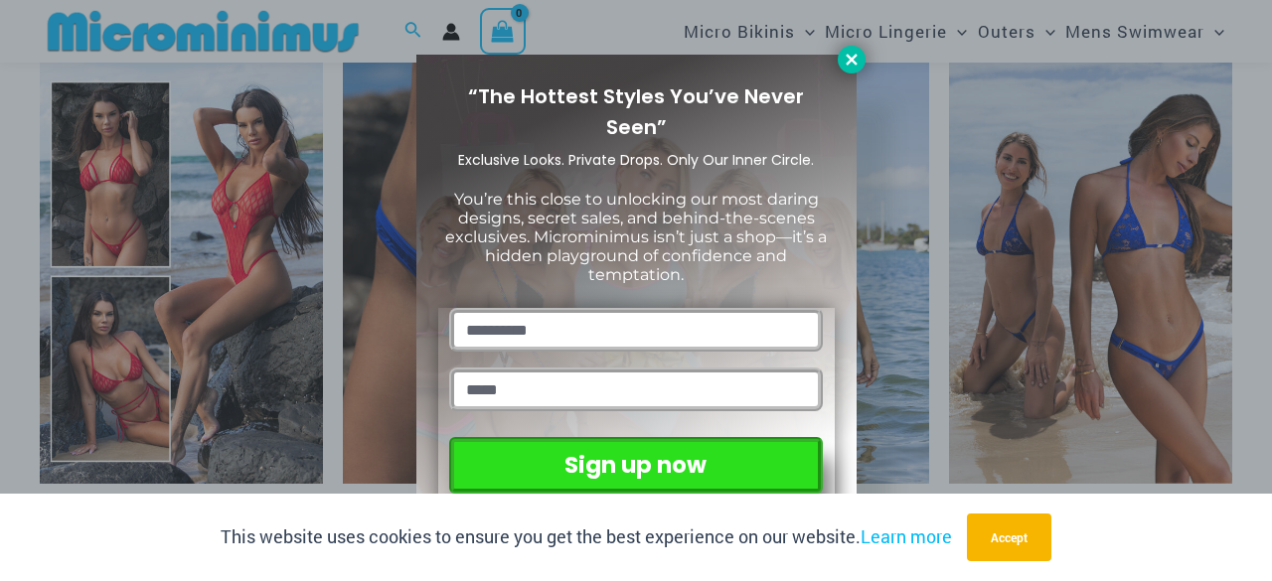 This screenshot has height=581, width=1272. What do you see at coordinates (852, 60) in the screenshot?
I see `button: Close` at bounding box center [852, 60].